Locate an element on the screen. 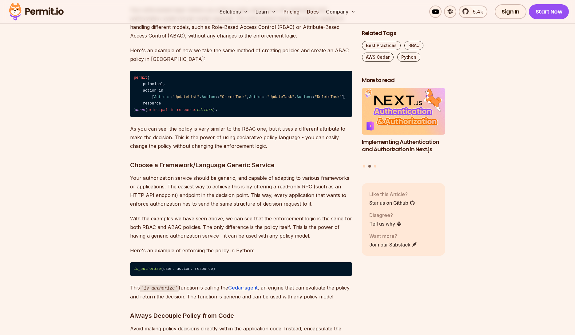 This screenshot has height=335, width=575. span: "DeleteTask" is located at coordinates (328, 97).